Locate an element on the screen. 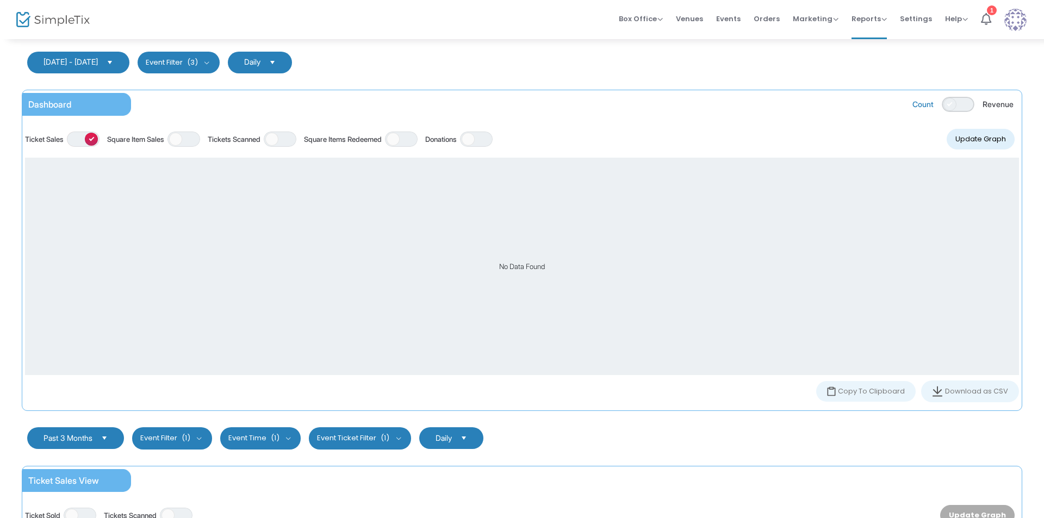 This screenshot has width=1044, height=518. span: Help is located at coordinates (956, 18).